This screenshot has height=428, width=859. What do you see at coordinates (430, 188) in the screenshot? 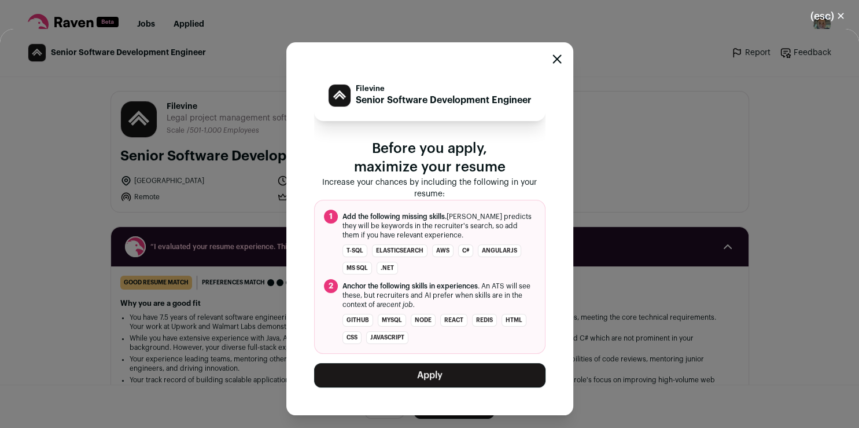
I see `p: Increase your chances by including the following in your resume:` at bounding box center [430, 188].